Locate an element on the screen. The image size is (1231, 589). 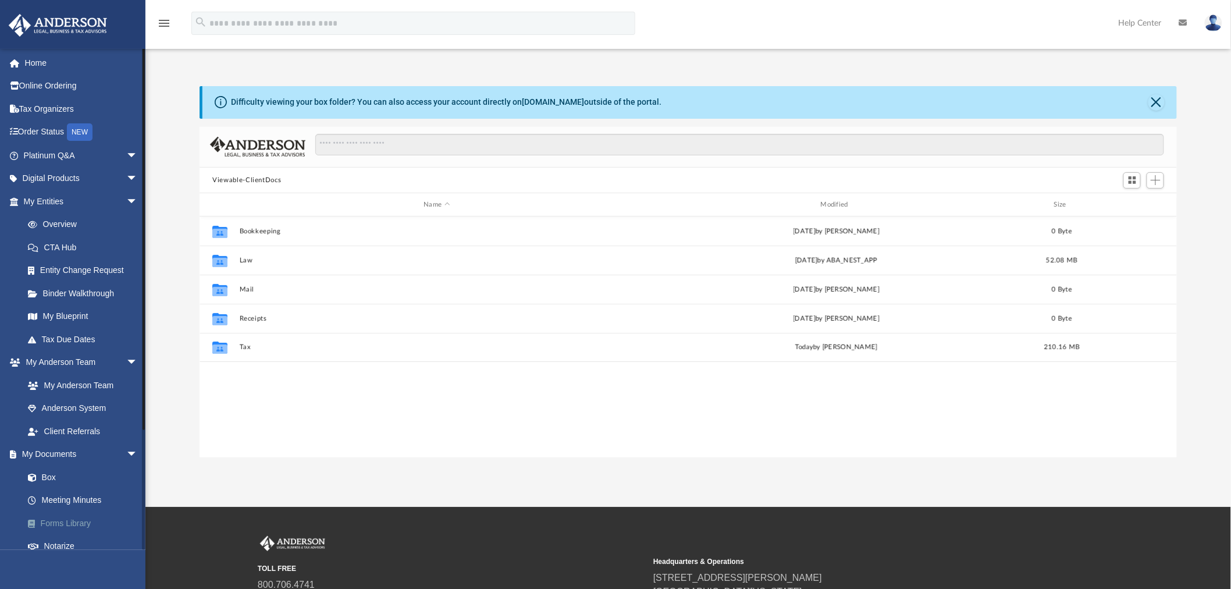
a: Anderson System is located at coordinates (83, 409).